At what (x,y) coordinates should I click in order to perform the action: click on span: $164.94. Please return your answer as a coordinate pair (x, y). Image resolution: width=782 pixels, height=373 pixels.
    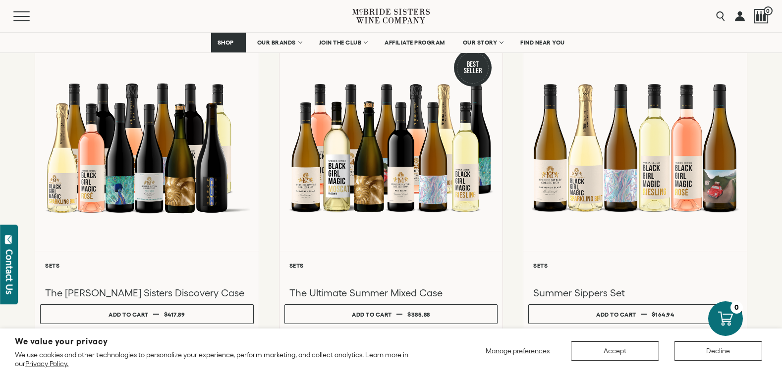
    Looking at the image, I should click on (663, 314).